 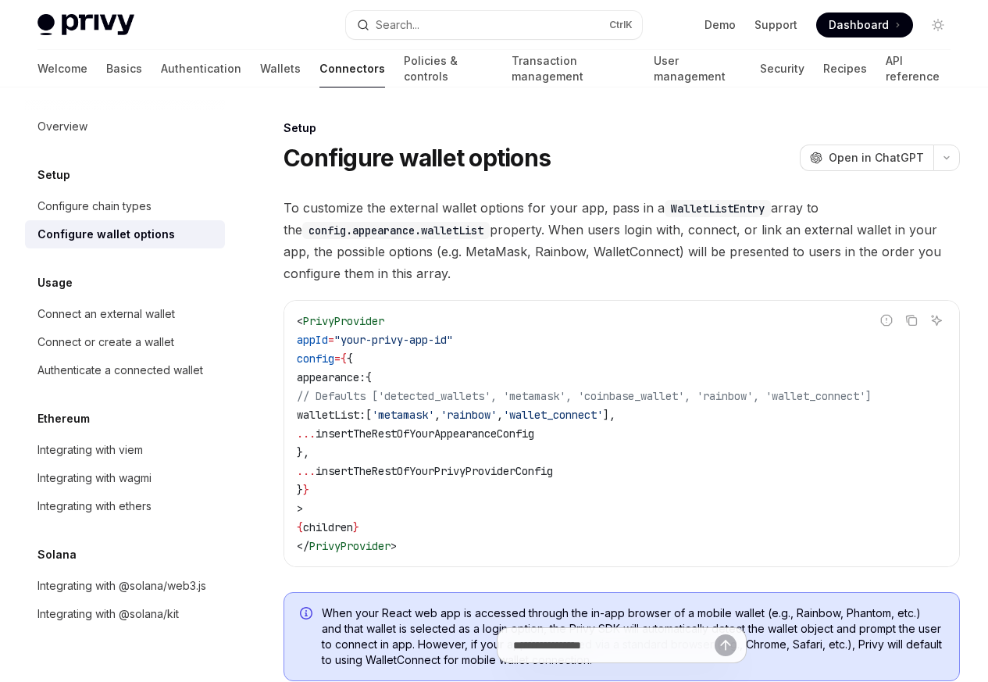 I want to click on div: Integrating with viem, so click(x=90, y=450).